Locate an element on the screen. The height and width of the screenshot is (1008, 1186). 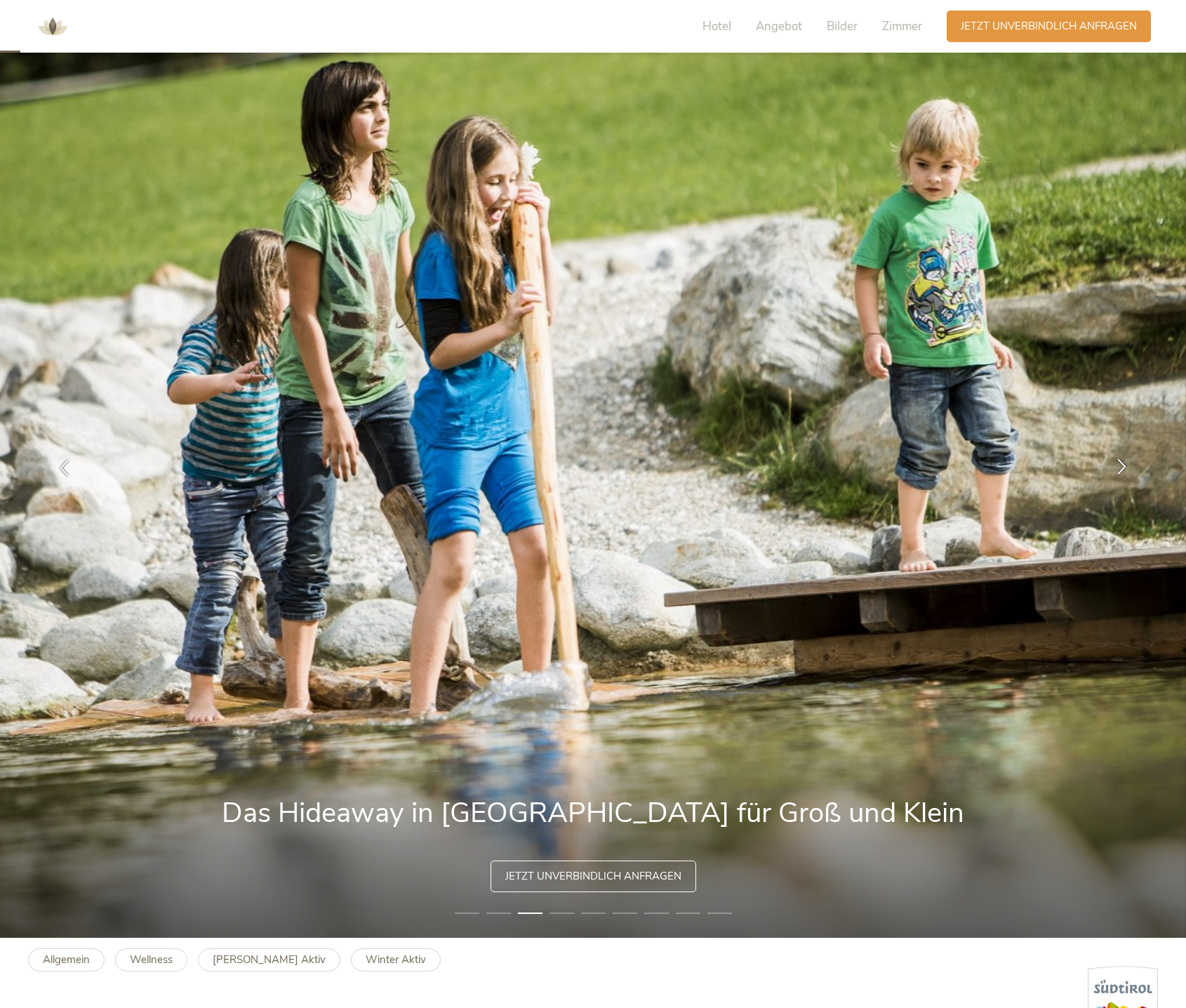
img: AMONTI & LUNARIS Wellnessresort is located at coordinates (53, 26).